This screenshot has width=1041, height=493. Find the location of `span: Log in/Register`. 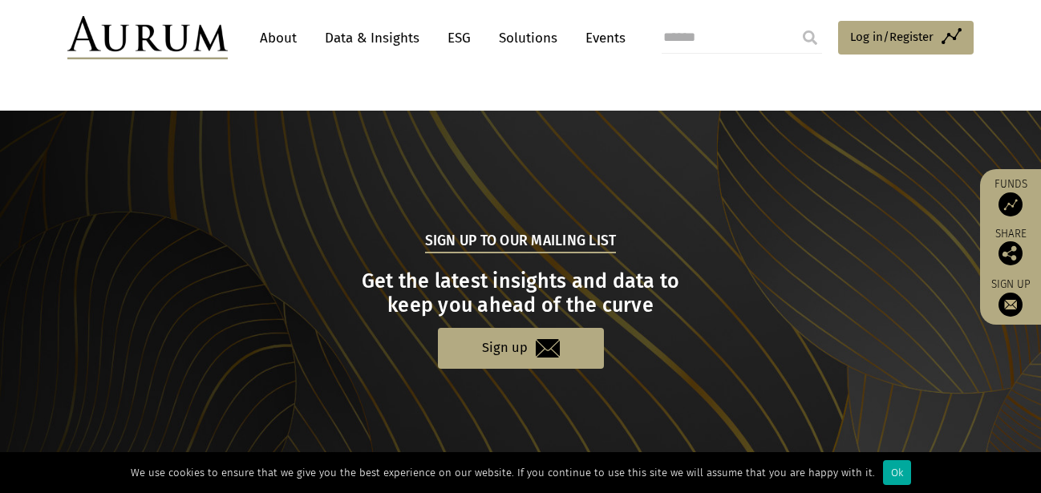

span: Log in/Register is located at coordinates (892, 37).